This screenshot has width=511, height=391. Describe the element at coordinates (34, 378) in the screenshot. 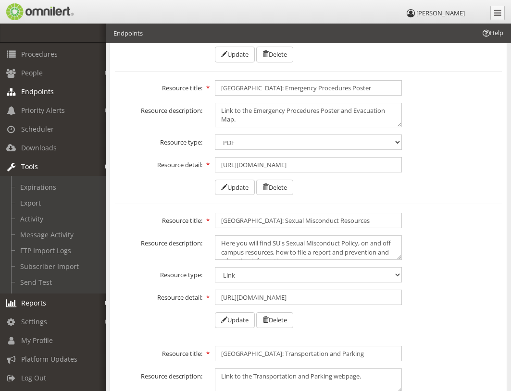

I see `span: Log Out` at that location.